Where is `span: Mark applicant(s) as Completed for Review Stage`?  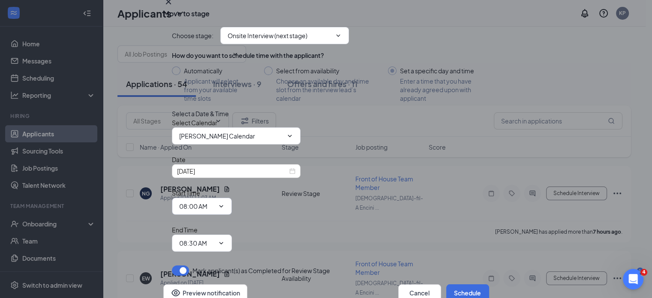
span: Mark applicant(s) as Completed for Review Stage is located at coordinates (261, 270).